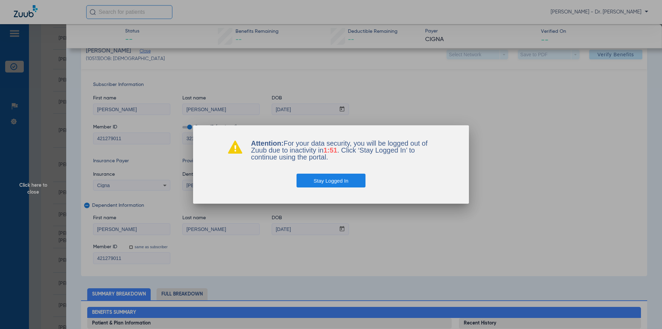 The image size is (662, 329). What do you see at coordinates (645, 312) in the screenshot?
I see `div: Chat Widget` at bounding box center [645, 312].